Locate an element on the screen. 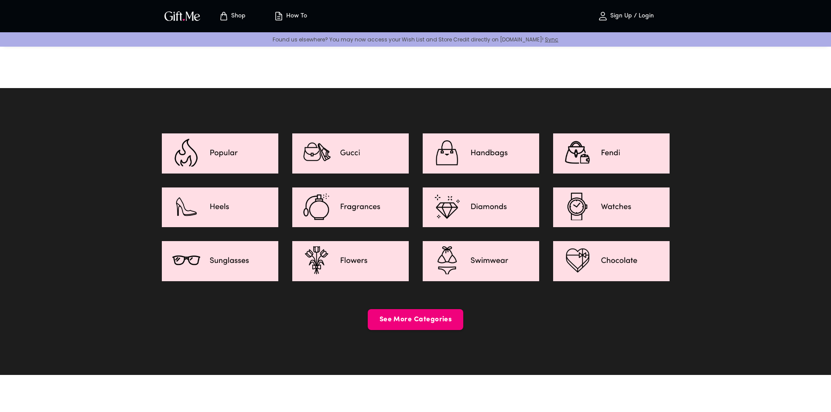 The width and height of the screenshot is (831, 412). button: GiftMe Logo is located at coordinates (182, 16).